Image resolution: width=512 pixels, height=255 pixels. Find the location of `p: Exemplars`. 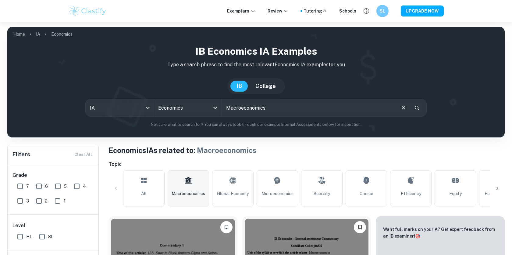

p: Exemplars is located at coordinates (241, 11).